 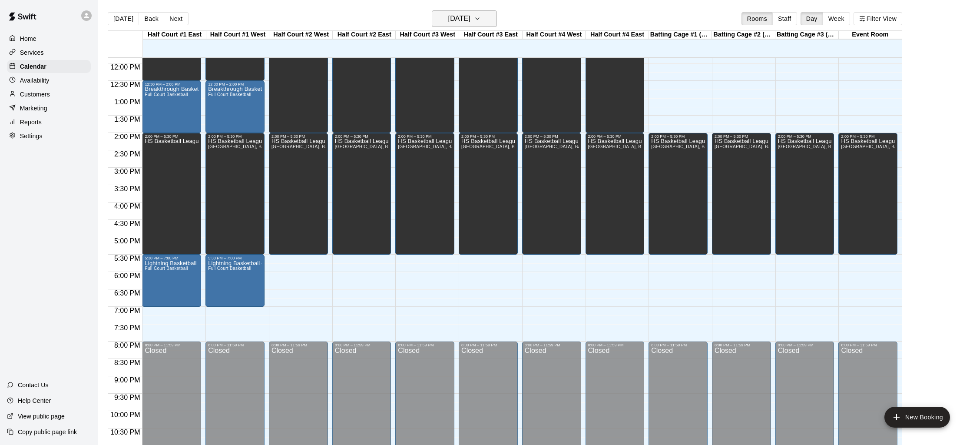 What do you see at coordinates (49, 108) in the screenshot?
I see `a: Marketing` at bounding box center [49, 108].